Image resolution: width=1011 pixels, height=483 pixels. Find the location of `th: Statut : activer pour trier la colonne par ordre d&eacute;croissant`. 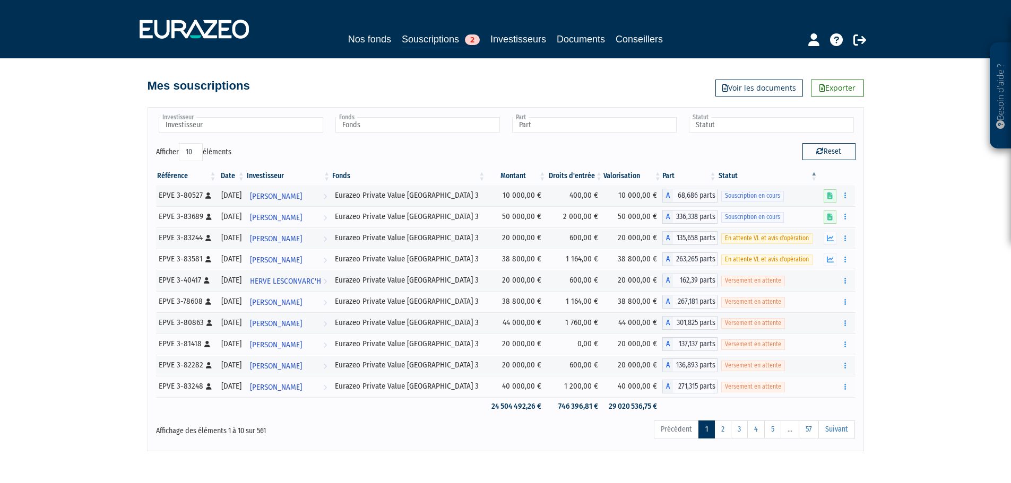

th: Statut : activer pour trier la colonne par ordre d&eacute;croissant is located at coordinates (768, 176).